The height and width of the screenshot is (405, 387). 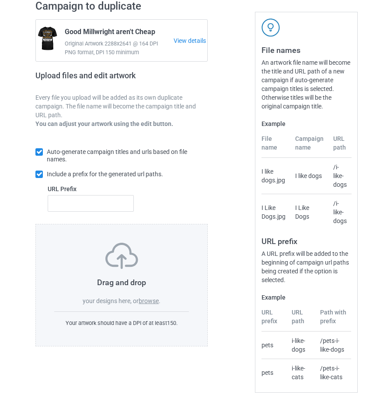 I want to click on th: Path with prefix, so click(x=333, y=320).